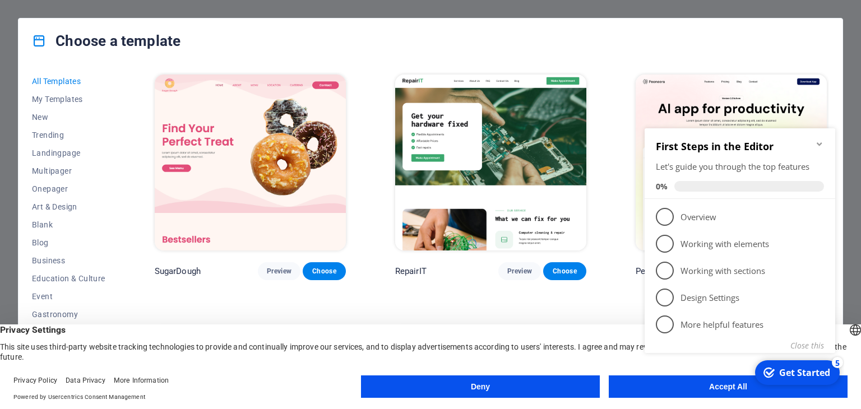  What do you see at coordinates (108, 208) in the screenshot?
I see `p: More helpful features` at bounding box center [108, 208].